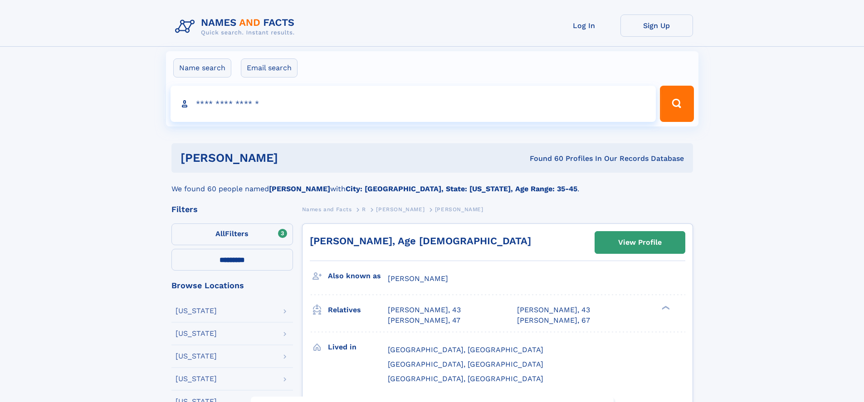  I want to click on span: R, so click(364, 209).